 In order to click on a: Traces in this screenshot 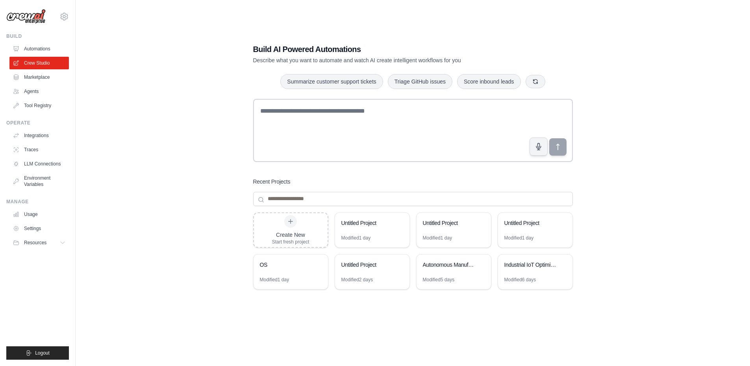, I will do `click(39, 150)`.